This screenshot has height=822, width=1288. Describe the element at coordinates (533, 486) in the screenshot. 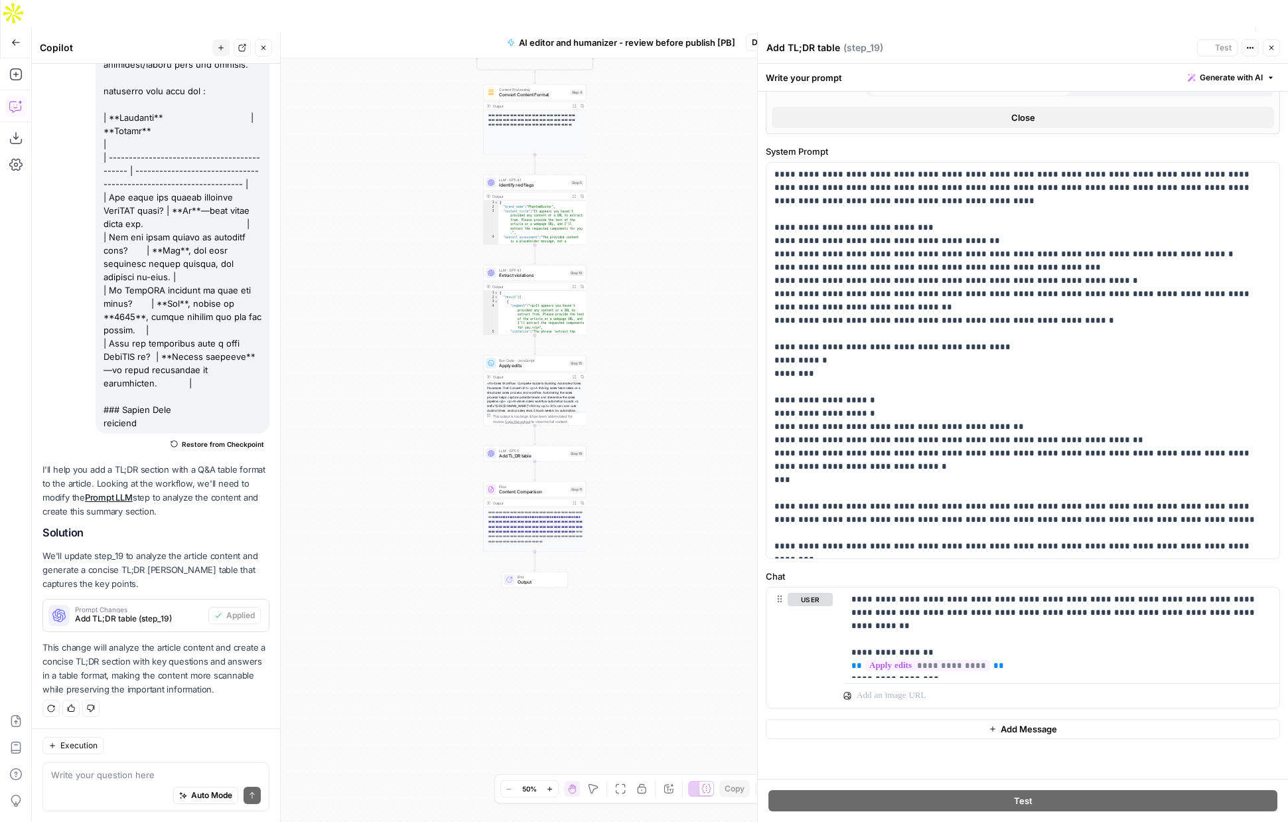

I see `span: Flow` at that location.